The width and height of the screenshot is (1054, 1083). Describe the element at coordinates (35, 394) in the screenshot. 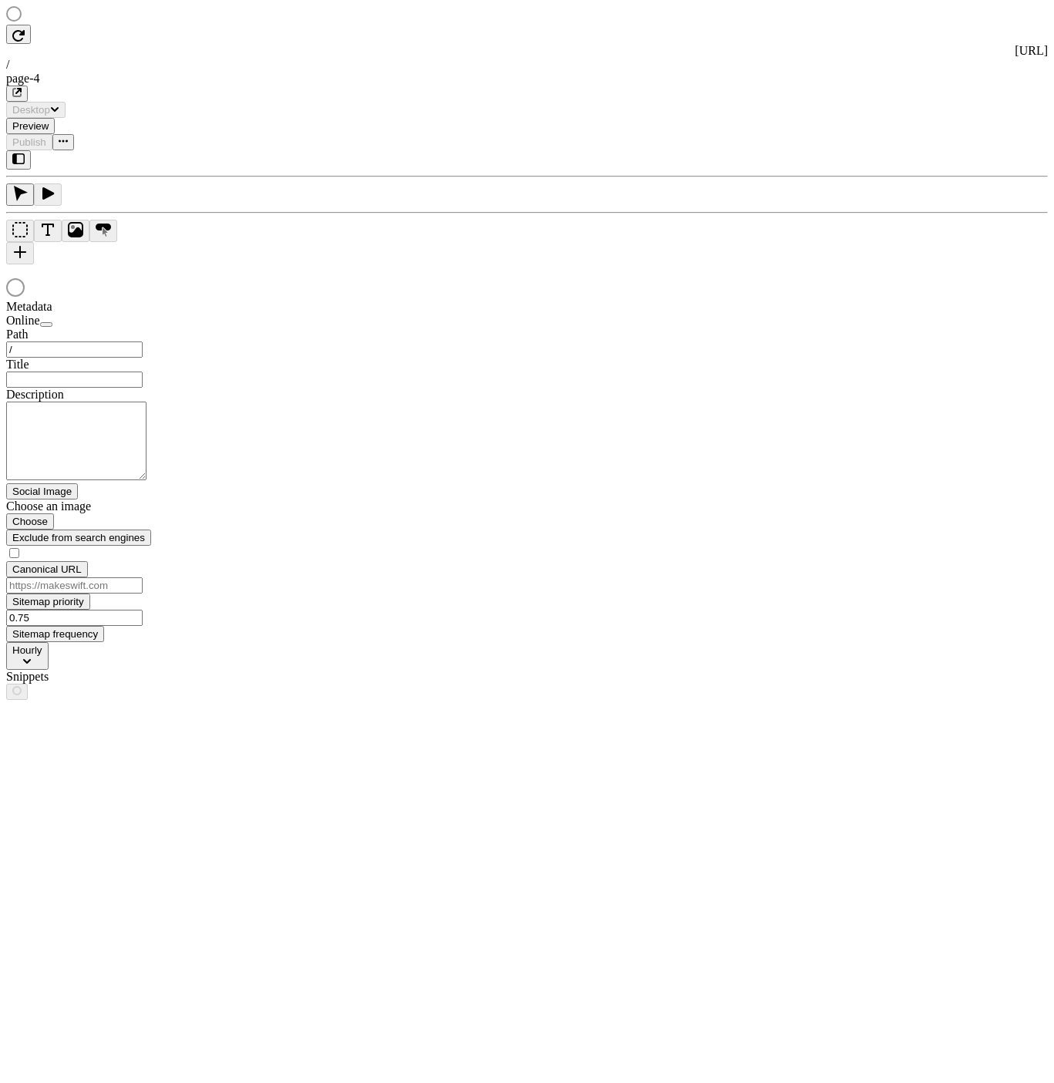

I see `span: Description` at that location.